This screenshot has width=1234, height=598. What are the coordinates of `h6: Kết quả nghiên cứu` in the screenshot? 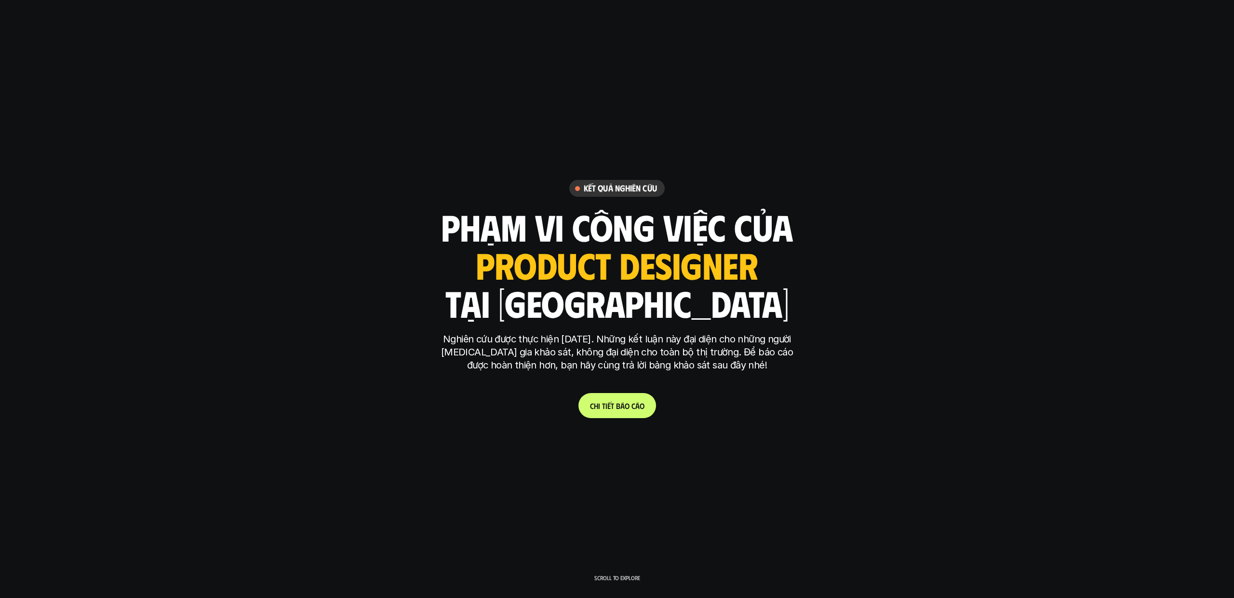 It's located at (621, 188).